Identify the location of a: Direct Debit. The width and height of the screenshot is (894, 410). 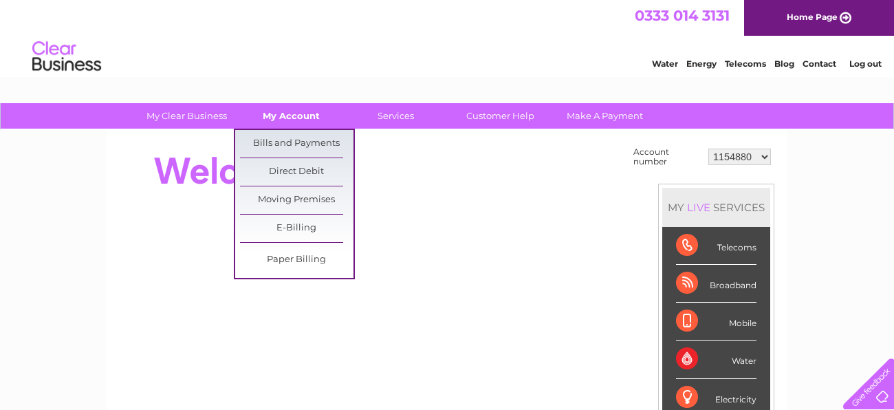
(296, 172).